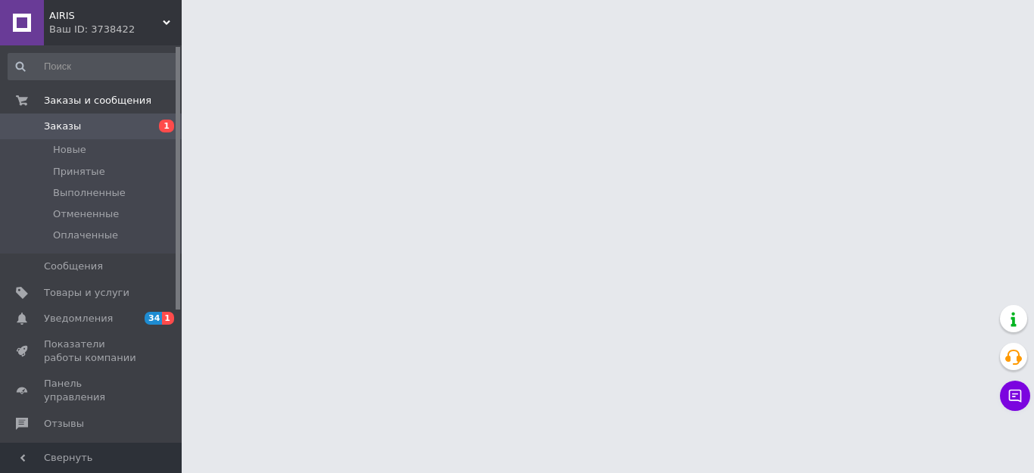 The width and height of the screenshot is (1034, 473). I want to click on span: Отмененные, so click(86, 214).